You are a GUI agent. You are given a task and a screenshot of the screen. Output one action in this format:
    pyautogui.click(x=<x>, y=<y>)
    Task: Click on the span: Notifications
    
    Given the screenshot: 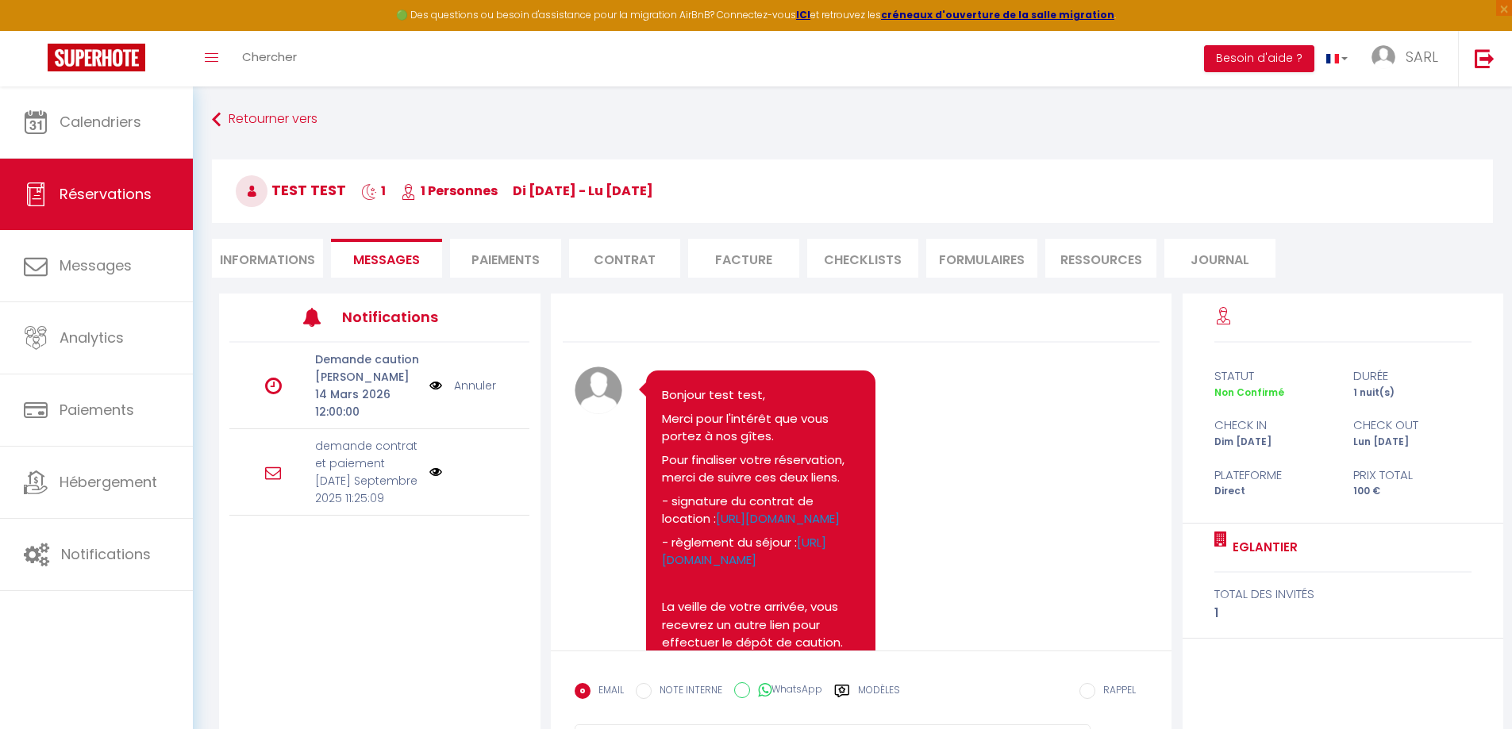 What is the action you would take?
    pyautogui.click(x=106, y=554)
    